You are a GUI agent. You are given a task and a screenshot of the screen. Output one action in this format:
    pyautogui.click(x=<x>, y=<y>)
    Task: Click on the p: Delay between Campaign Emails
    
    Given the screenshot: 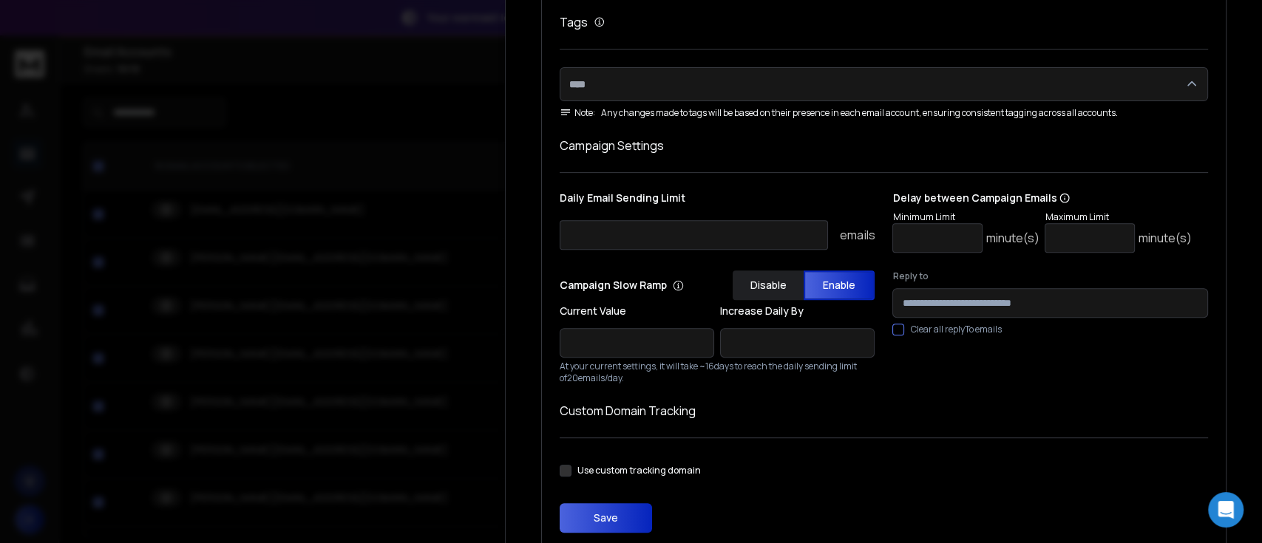 What is the action you would take?
    pyautogui.click(x=1042, y=198)
    